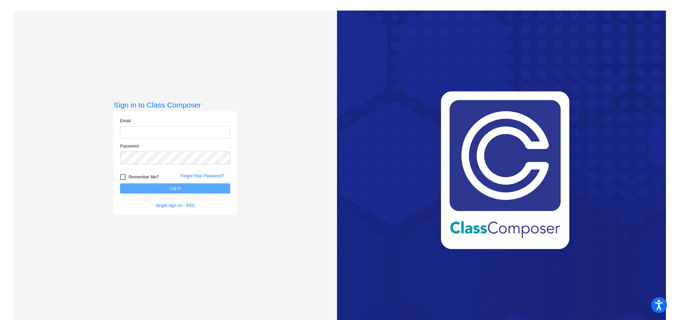  What do you see at coordinates (125, 121) in the screenshot?
I see `label: Email` at bounding box center [125, 121].